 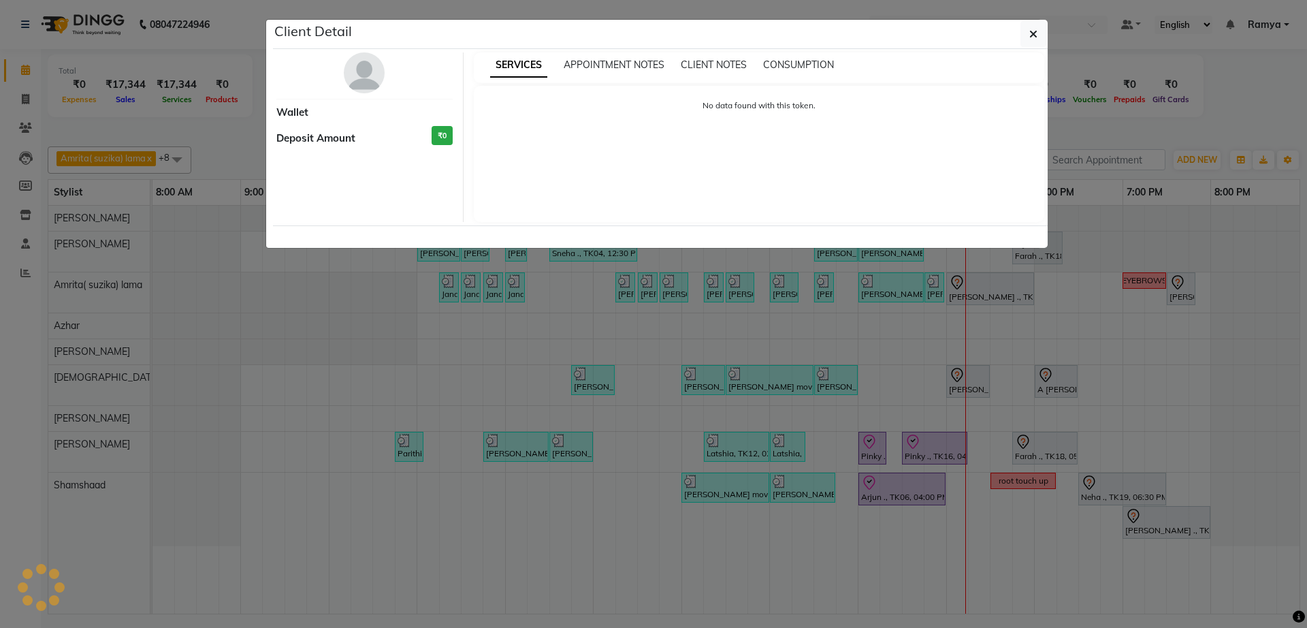 What do you see at coordinates (614, 65) in the screenshot?
I see `span: APPOINTMENT NOTES` at bounding box center [614, 65].